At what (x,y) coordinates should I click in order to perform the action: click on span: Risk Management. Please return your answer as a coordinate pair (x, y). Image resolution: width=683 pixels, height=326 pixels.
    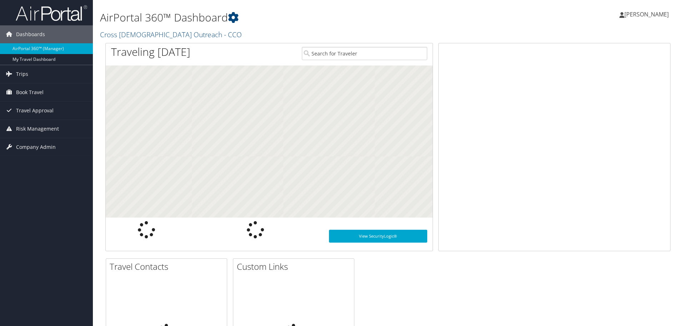
    Looking at the image, I should click on (38, 129).